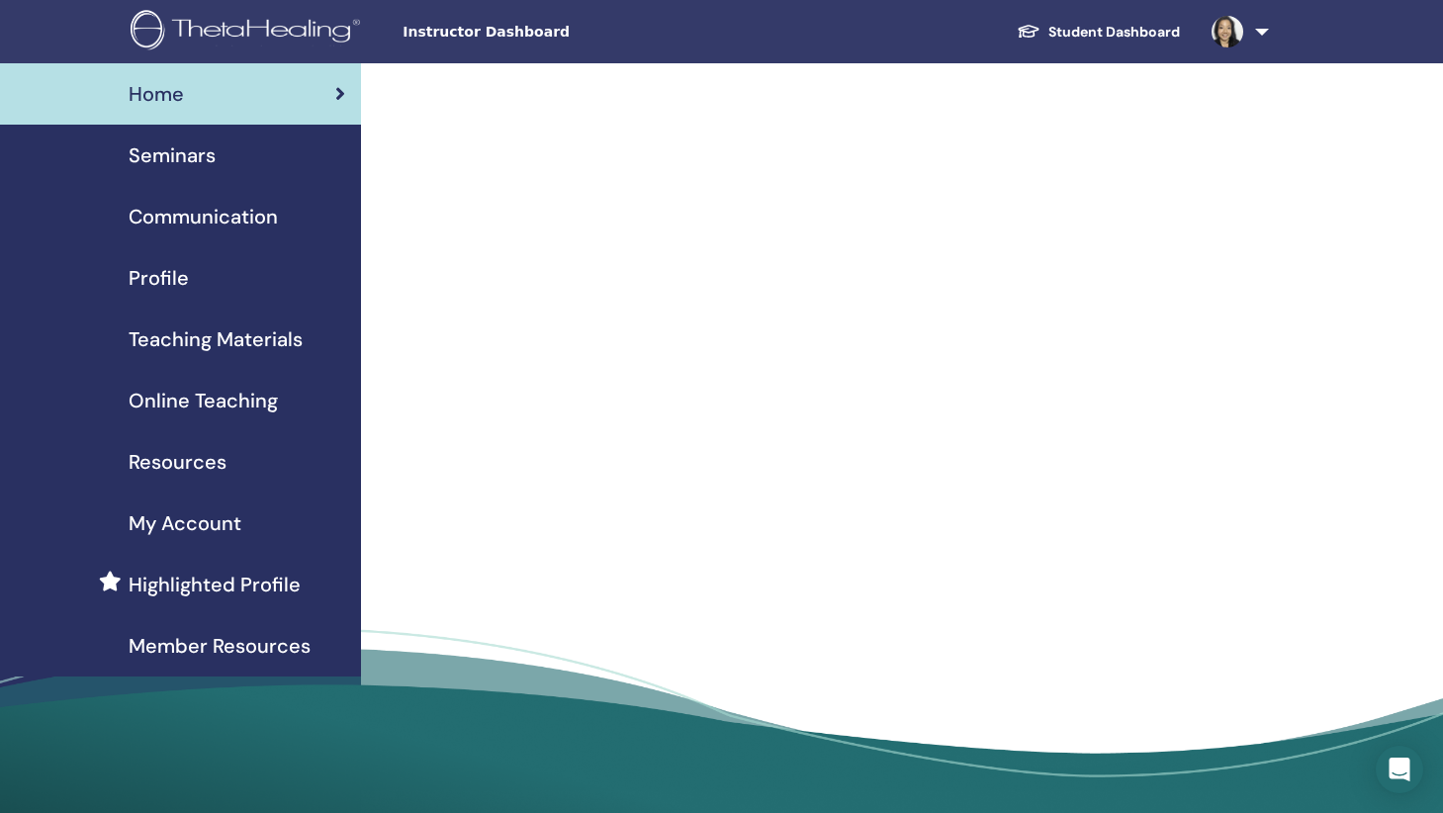 The height and width of the screenshot is (813, 1443). What do you see at coordinates (215, 585) in the screenshot?
I see `span: Highlighted Profile` at bounding box center [215, 585].